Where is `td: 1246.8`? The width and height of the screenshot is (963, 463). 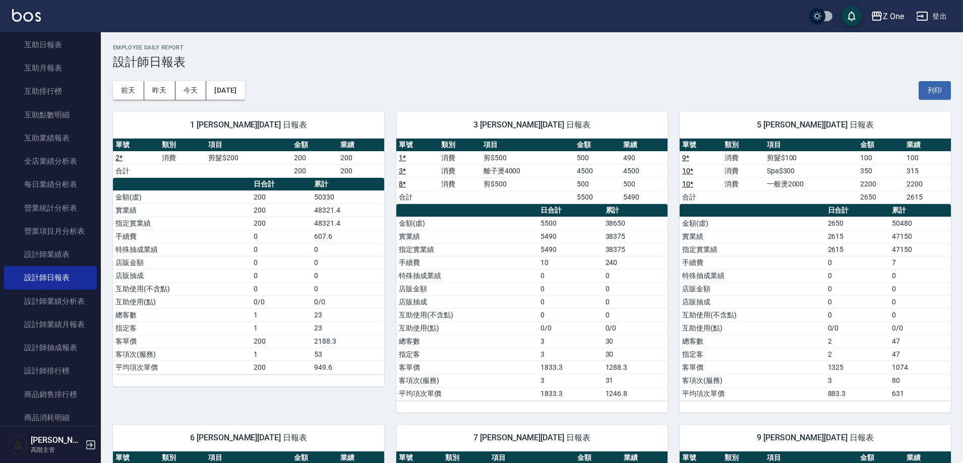
td: 1246.8 is located at coordinates (635, 394).